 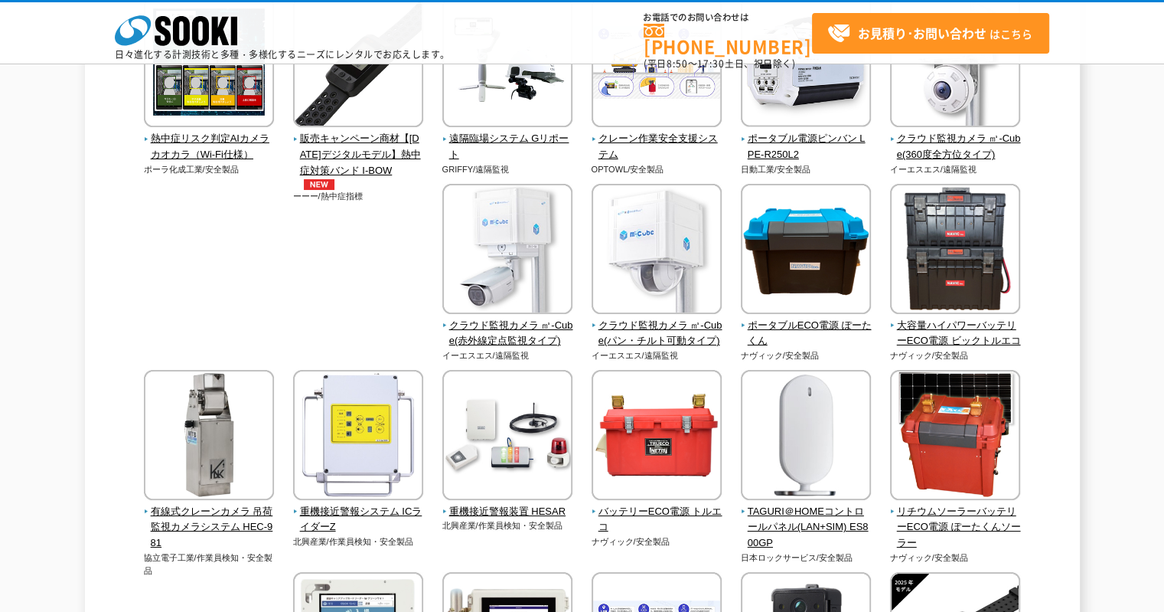 I want to click on img: 有線式クレーンカメラ 吊荷監視カメラシステム HEC-981, so click(x=209, y=436).